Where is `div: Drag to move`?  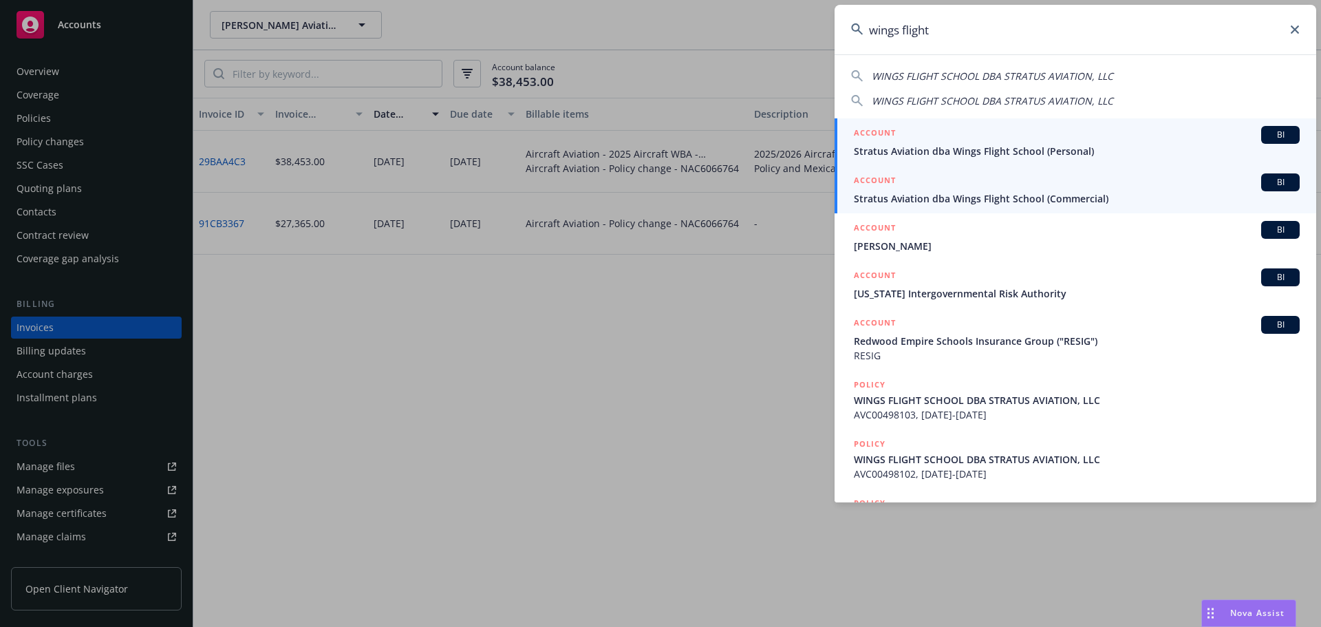 div: Drag to move is located at coordinates (1211, 613).